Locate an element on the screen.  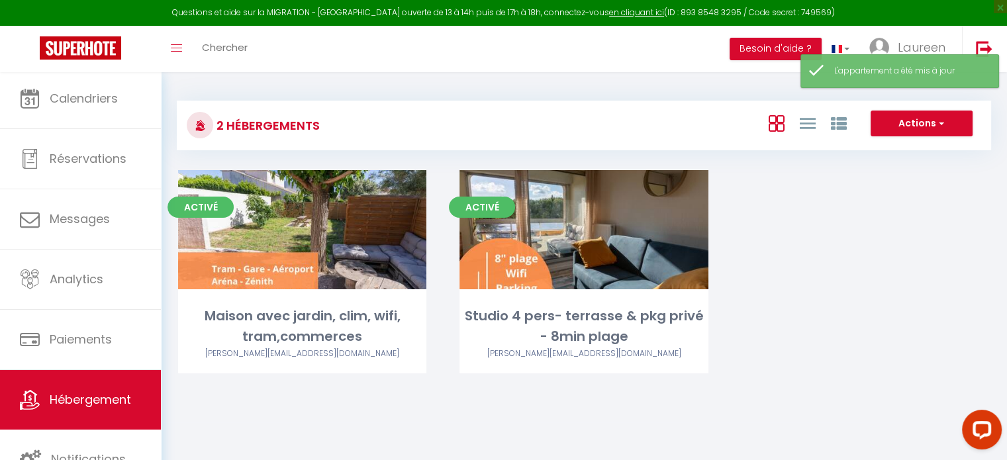
span: Messages is located at coordinates (79, 218).